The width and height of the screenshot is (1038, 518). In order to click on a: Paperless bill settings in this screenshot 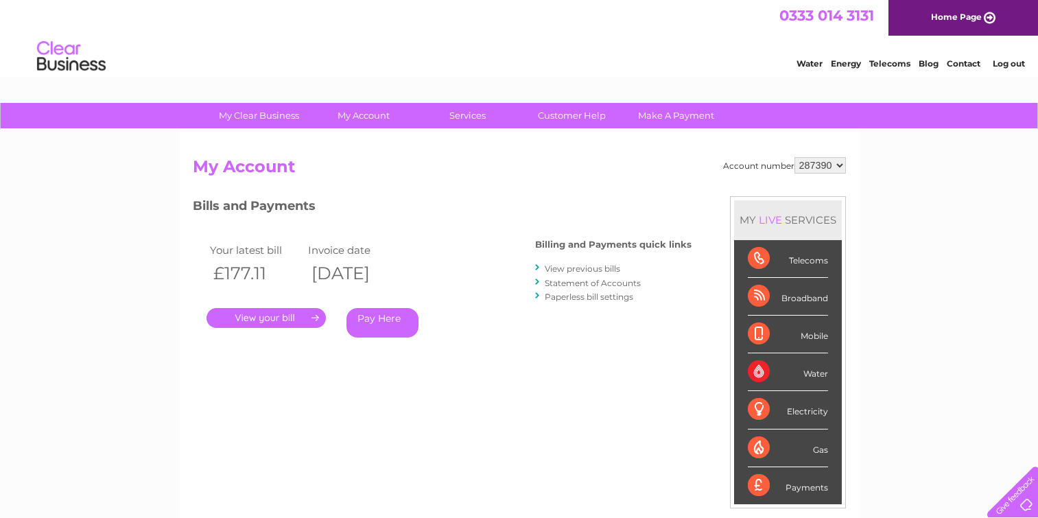, I will do `click(589, 296)`.